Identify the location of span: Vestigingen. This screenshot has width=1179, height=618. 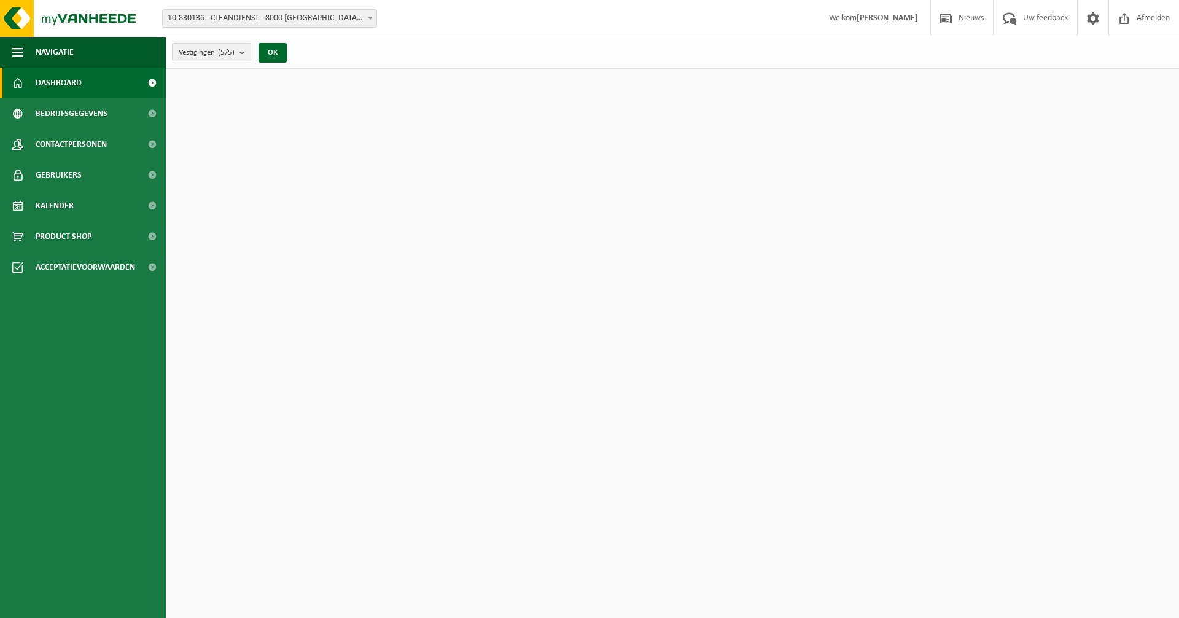
(206, 53).